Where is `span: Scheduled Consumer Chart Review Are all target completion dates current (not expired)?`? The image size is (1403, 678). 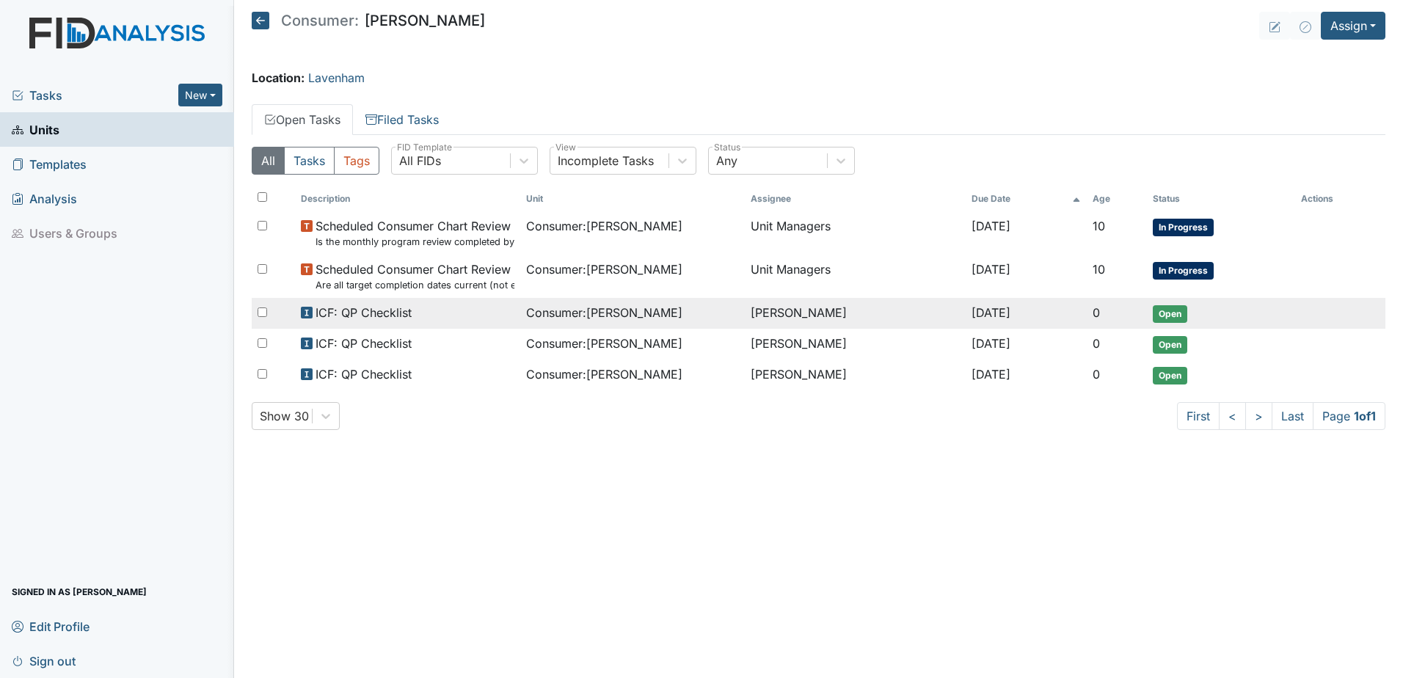
span: Scheduled Consumer Chart Review Are all target completion dates current (not expired)? is located at coordinates (415, 276).